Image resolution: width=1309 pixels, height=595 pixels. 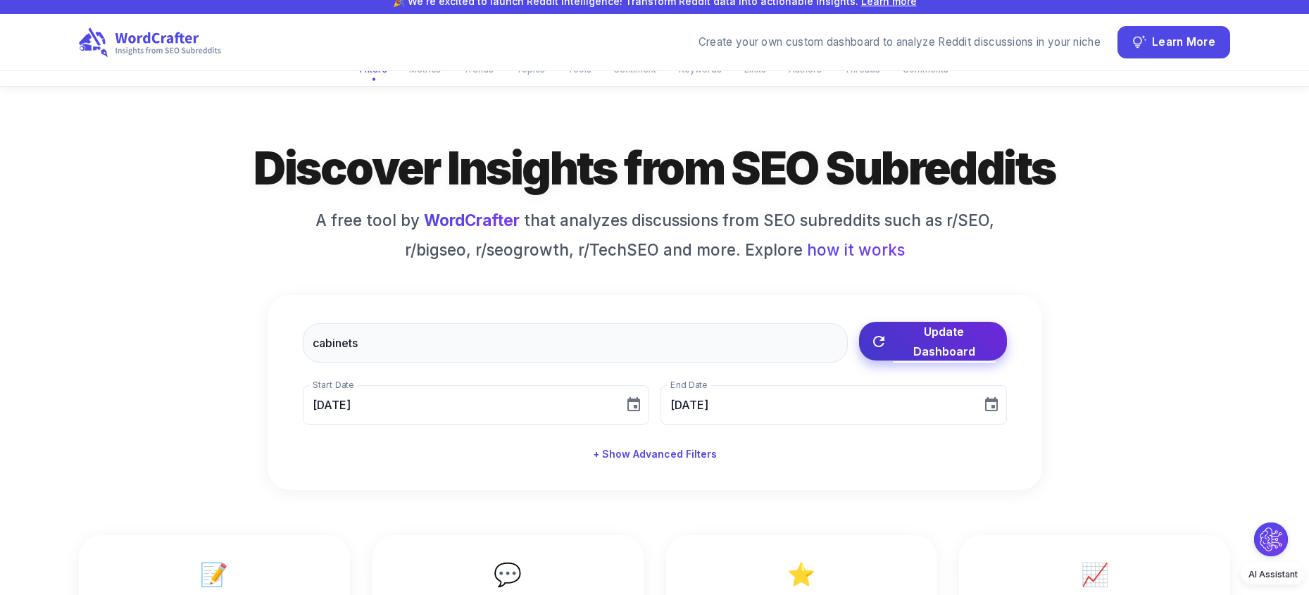 I want to click on button: Update Dashboard, so click(x=933, y=341).